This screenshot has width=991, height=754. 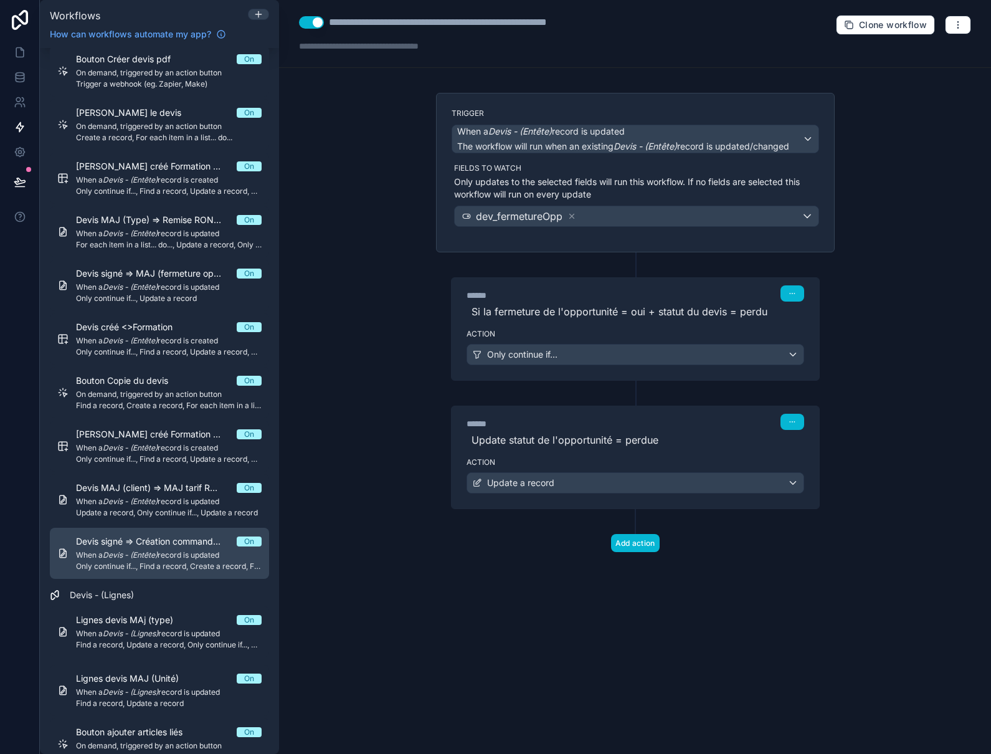 I want to click on p: Only updates to the selected fields will run this workflow. If no fields are selected this workfl..., so click(x=637, y=188).